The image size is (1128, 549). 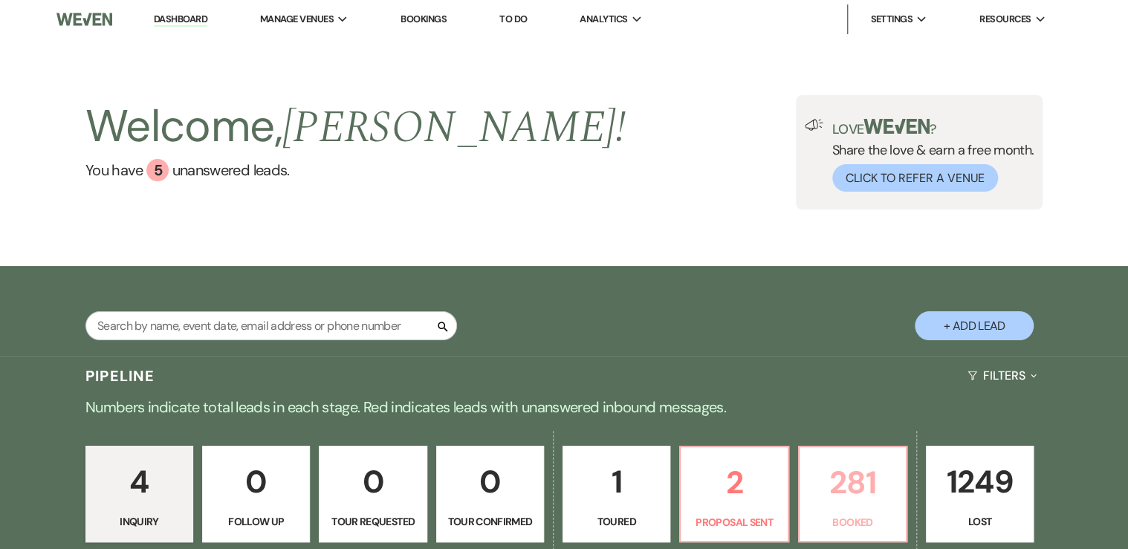 What do you see at coordinates (852, 494) in the screenshot?
I see `a: 281Booked` at bounding box center [852, 494].